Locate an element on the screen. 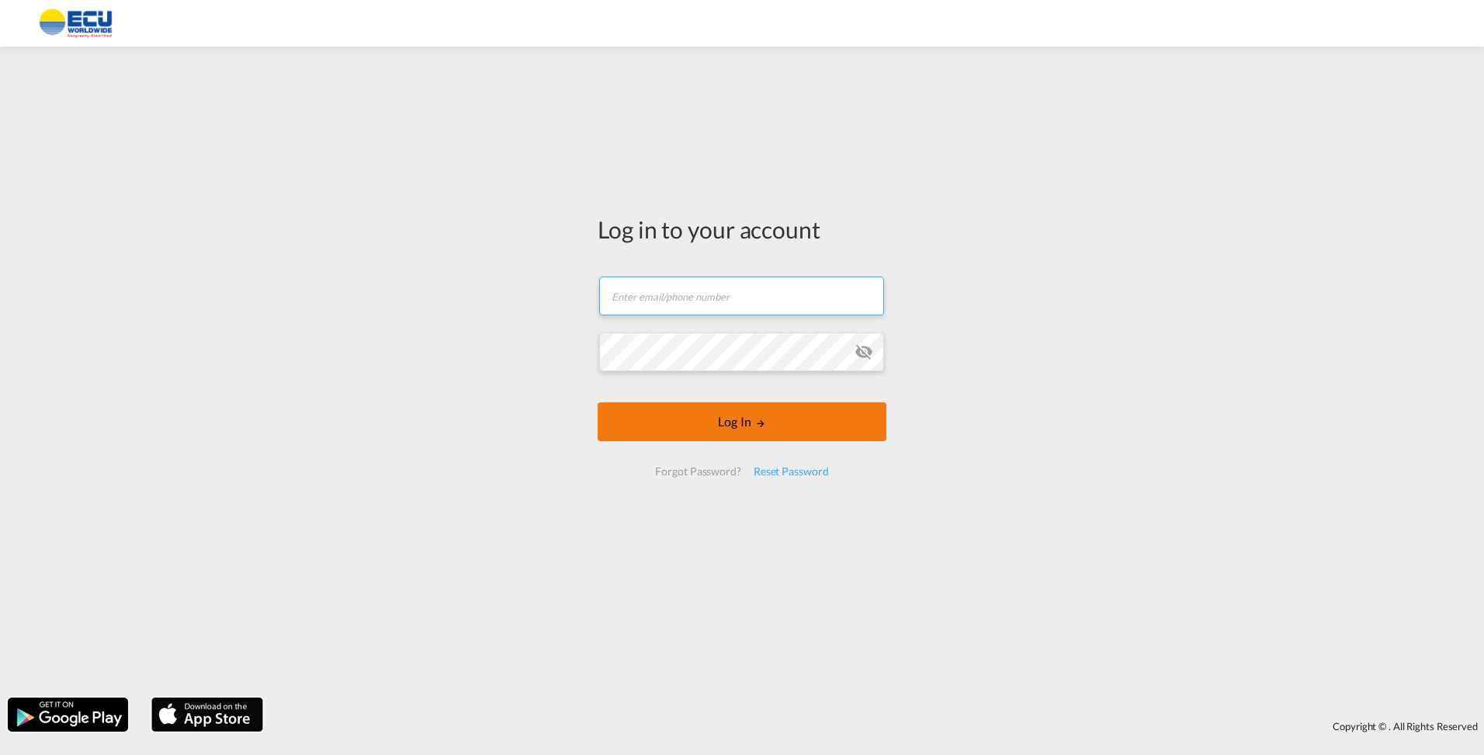  div: Copyright © . All Rights Reserved is located at coordinates (877, 726).